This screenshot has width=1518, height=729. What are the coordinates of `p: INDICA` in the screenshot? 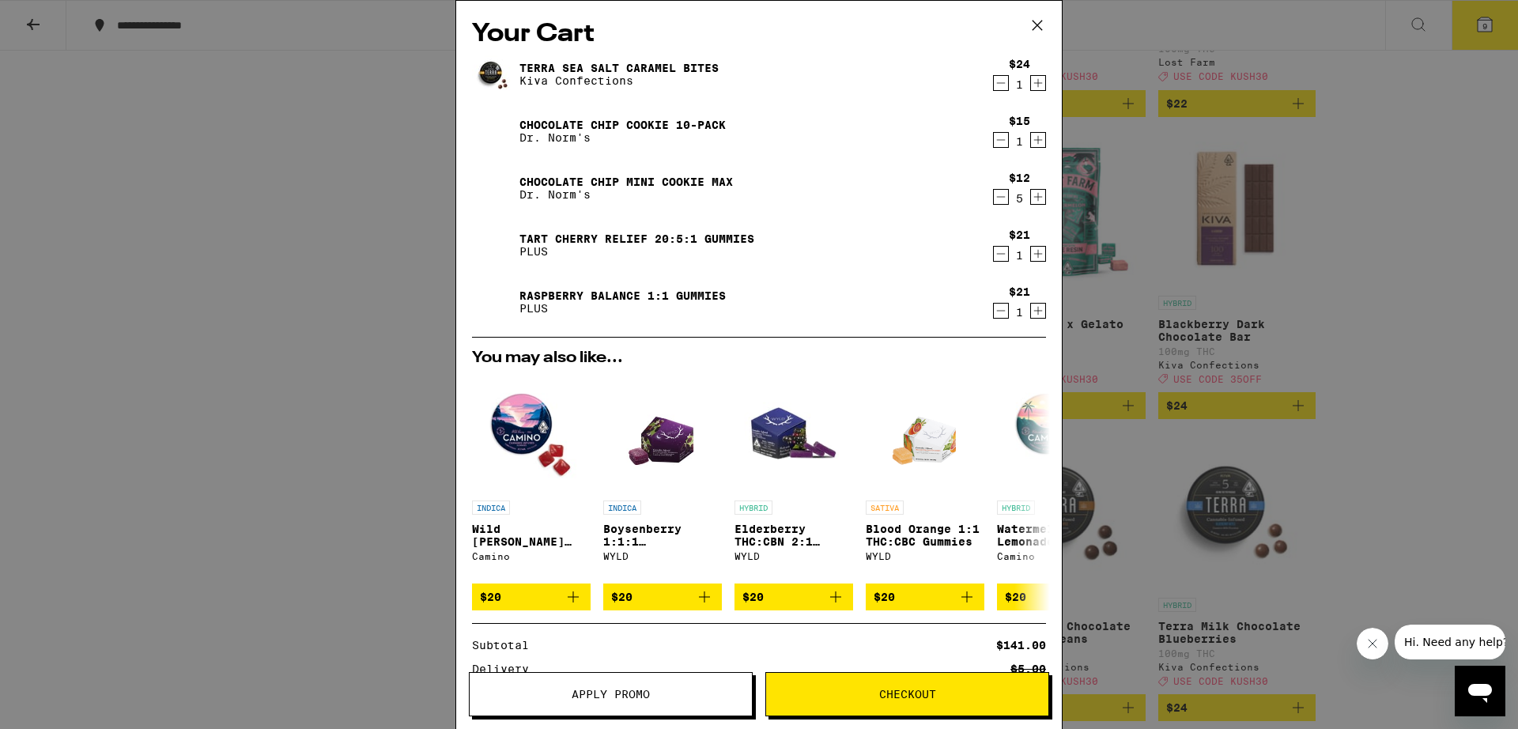 It's located at (622, 508).